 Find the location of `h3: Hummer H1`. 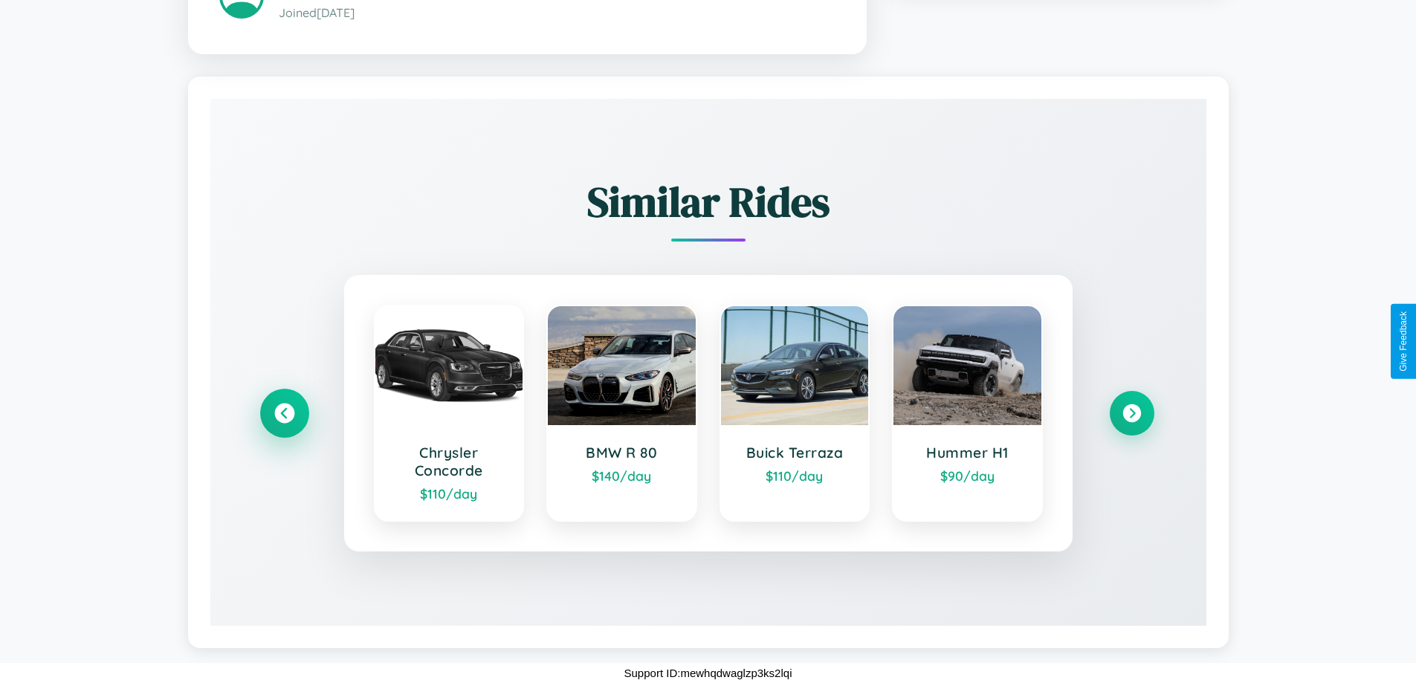

h3: Hummer H1 is located at coordinates (967, 453).